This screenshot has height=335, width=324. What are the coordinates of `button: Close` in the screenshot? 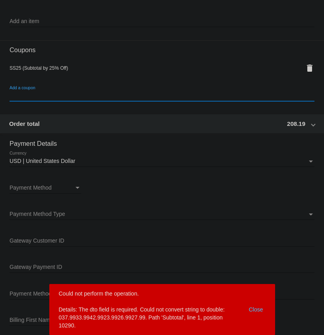 It's located at (256, 309).